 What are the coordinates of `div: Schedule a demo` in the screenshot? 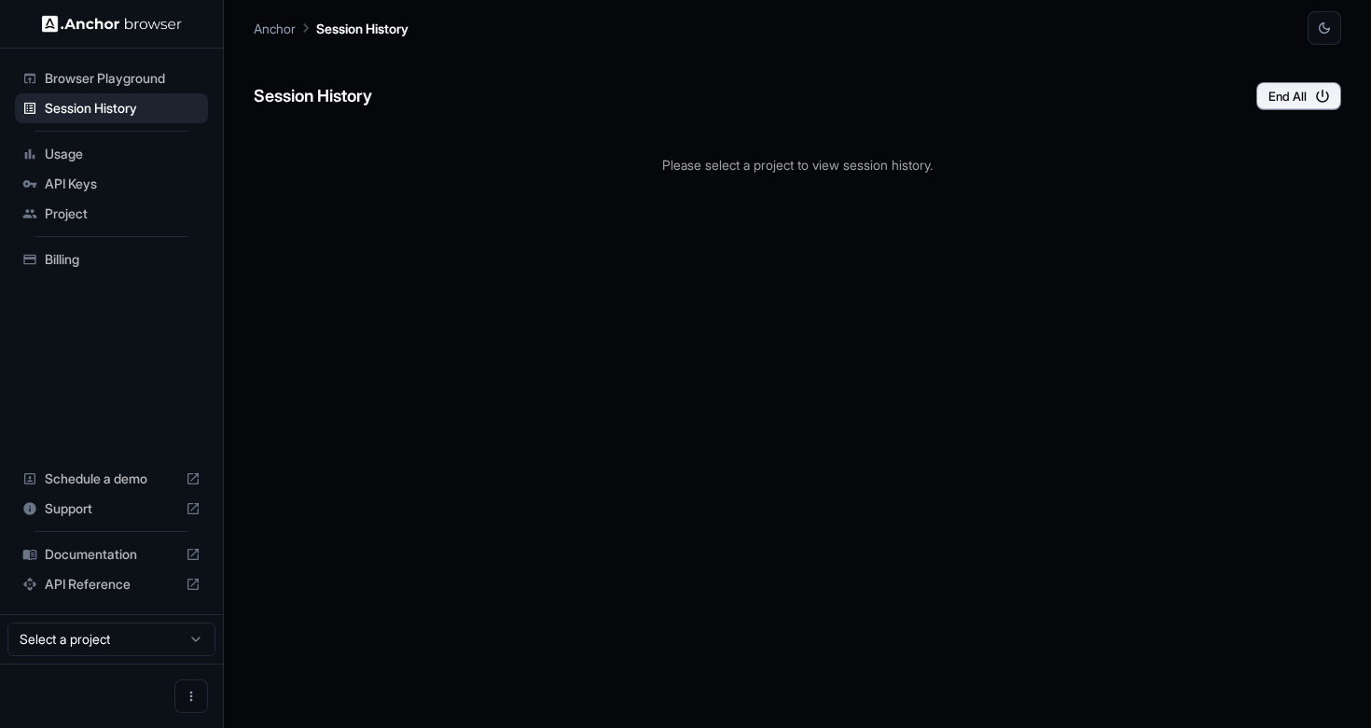 It's located at (111, 479).